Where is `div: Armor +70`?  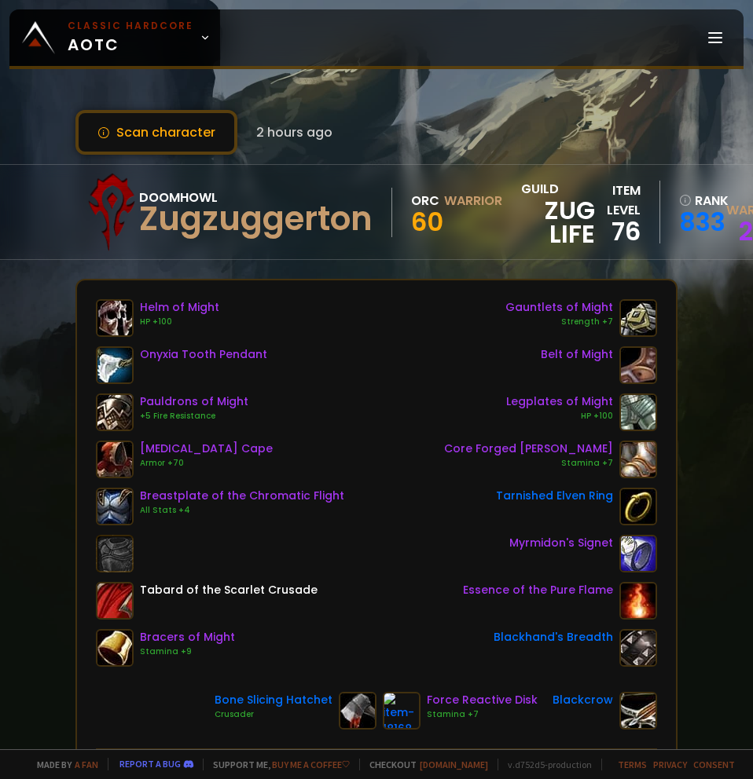 div: Armor +70 is located at coordinates (206, 464).